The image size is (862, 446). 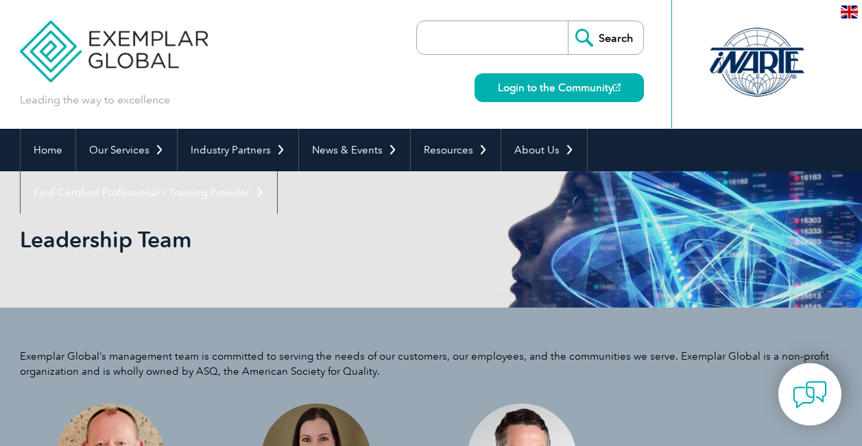 I want to click on a: Our Services, so click(x=126, y=150).